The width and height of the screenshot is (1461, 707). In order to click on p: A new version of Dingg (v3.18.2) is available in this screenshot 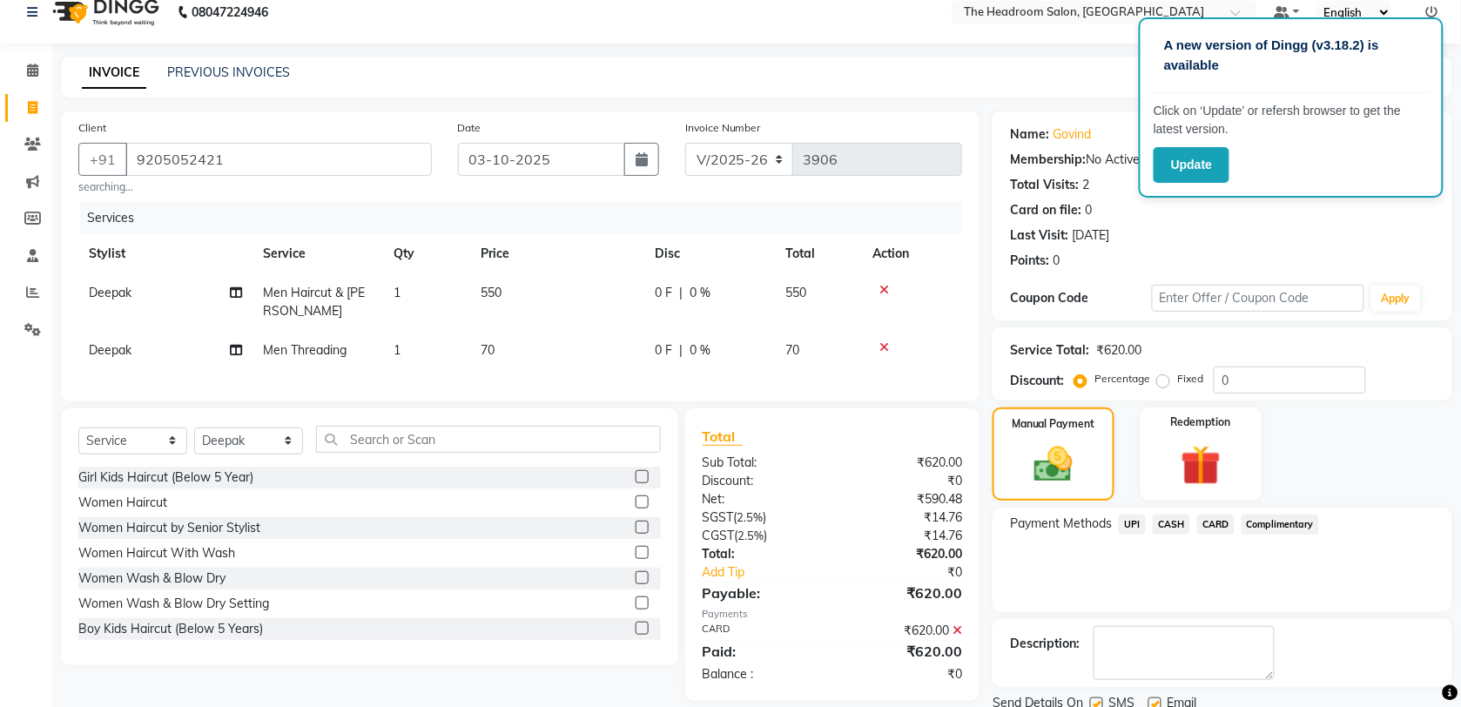, I will do `click(1291, 55)`.